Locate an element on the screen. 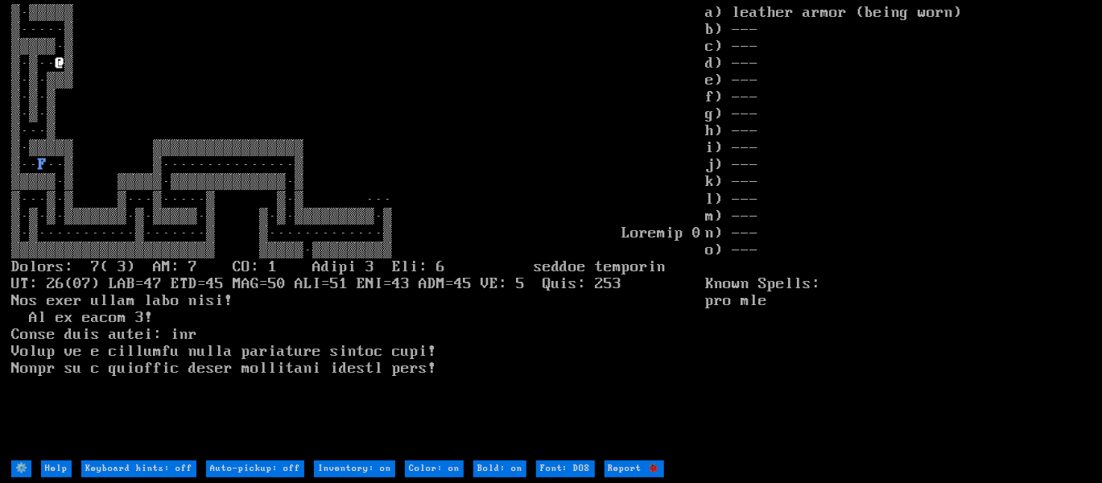 Image resolution: width=1102 pixels, height=483 pixels. input: Color: on is located at coordinates (434, 469).